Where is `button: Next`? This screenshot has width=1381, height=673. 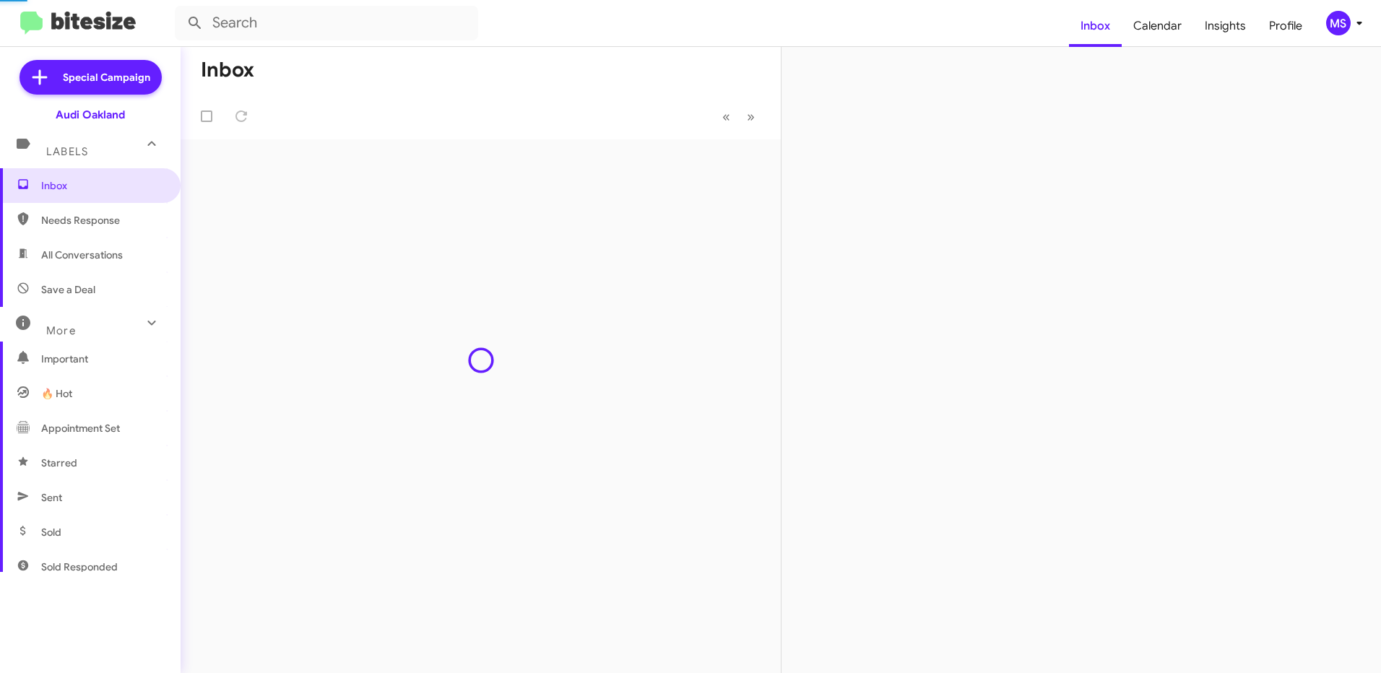 button: Next is located at coordinates (750, 116).